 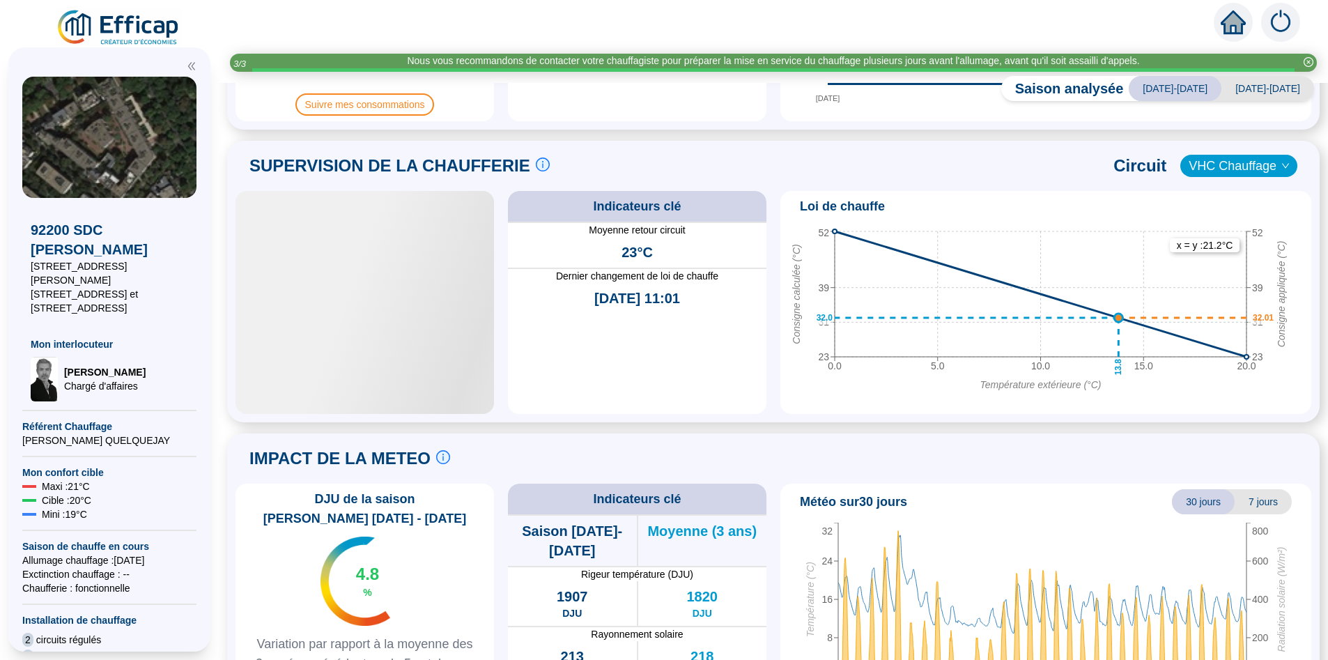 What do you see at coordinates (367, 574) in the screenshot?
I see `span: 4.8` at bounding box center [367, 574].